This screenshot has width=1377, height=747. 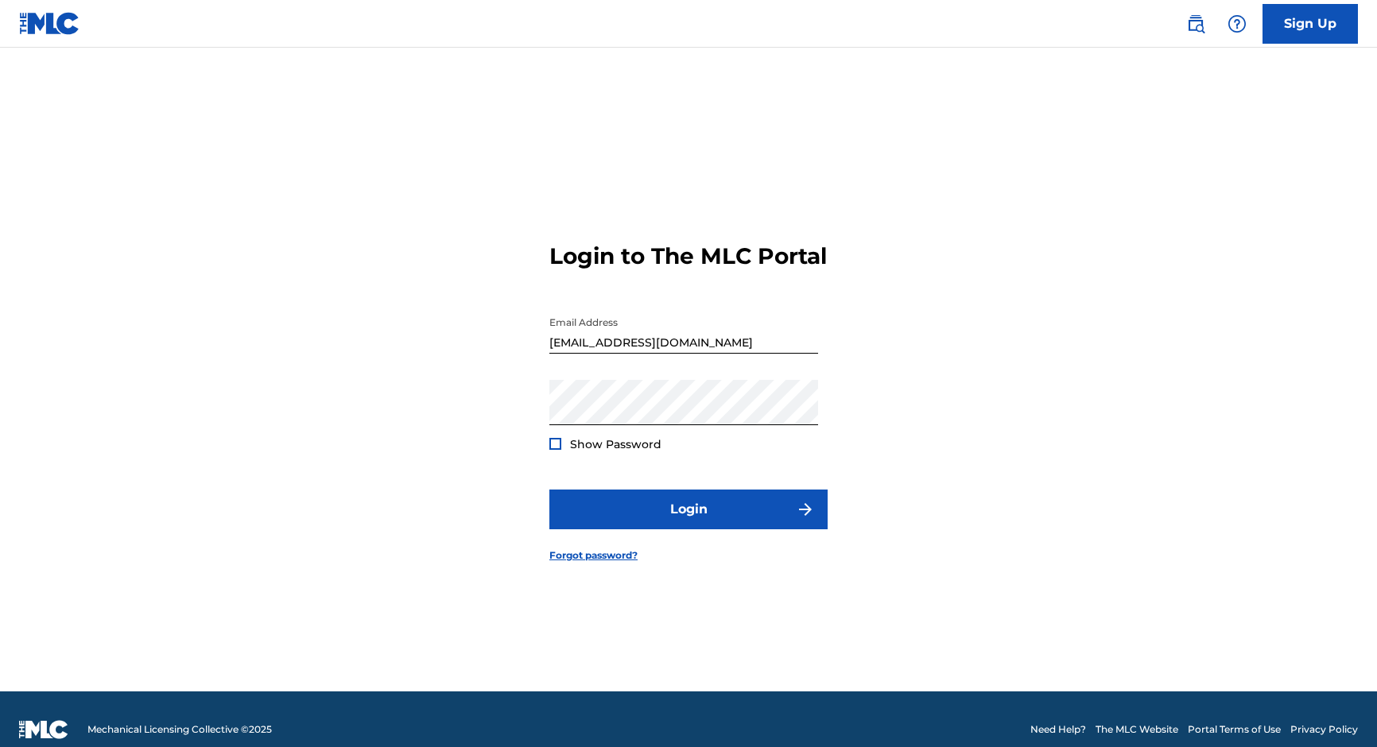 What do you see at coordinates (1310, 24) in the screenshot?
I see `a: Sign Up` at bounding box center [1310, 24].